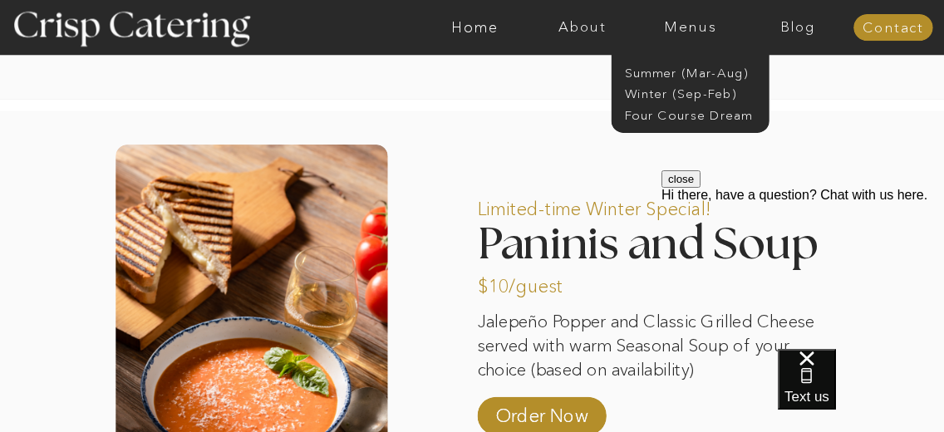 The width and height of the screenshot is (944, 432). I want to click on p: Limited-time Winter Special!, so click(632, 205).